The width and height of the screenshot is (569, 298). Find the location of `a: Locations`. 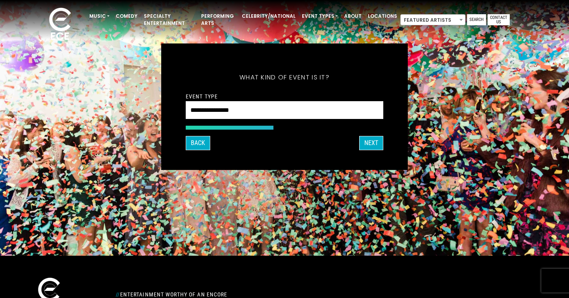

a: Locations is located at coordinates (382, 16).